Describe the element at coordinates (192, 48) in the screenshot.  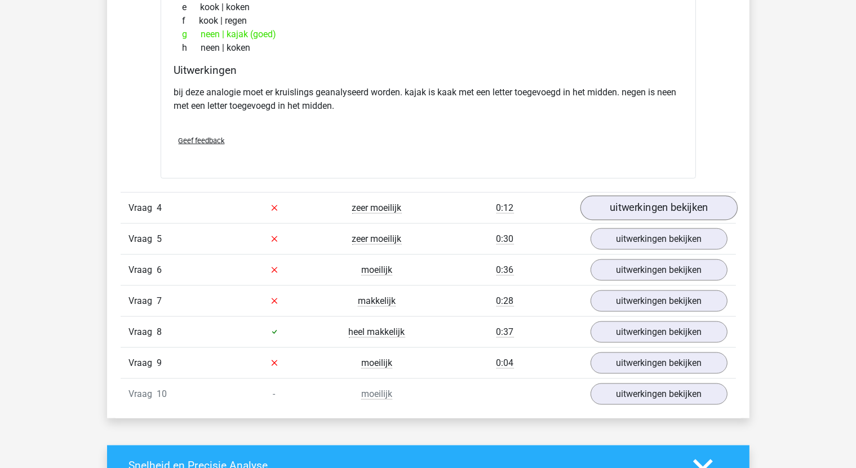
I see `span: h` at that location.